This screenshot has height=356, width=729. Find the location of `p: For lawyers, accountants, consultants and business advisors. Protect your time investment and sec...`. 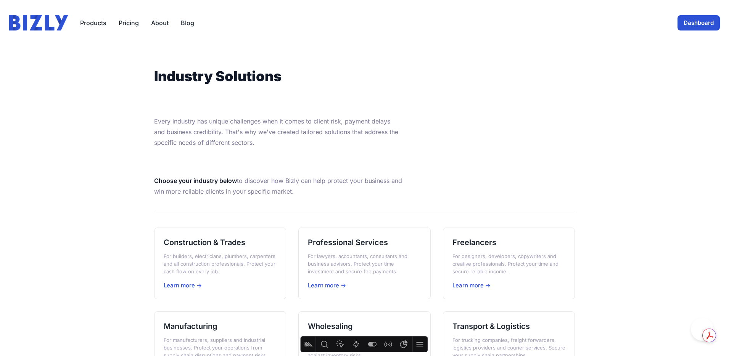

p: For lawyers, accountants, consultants and business advisors. Protect your time investment and sec... is located at coordinates (364, 264).